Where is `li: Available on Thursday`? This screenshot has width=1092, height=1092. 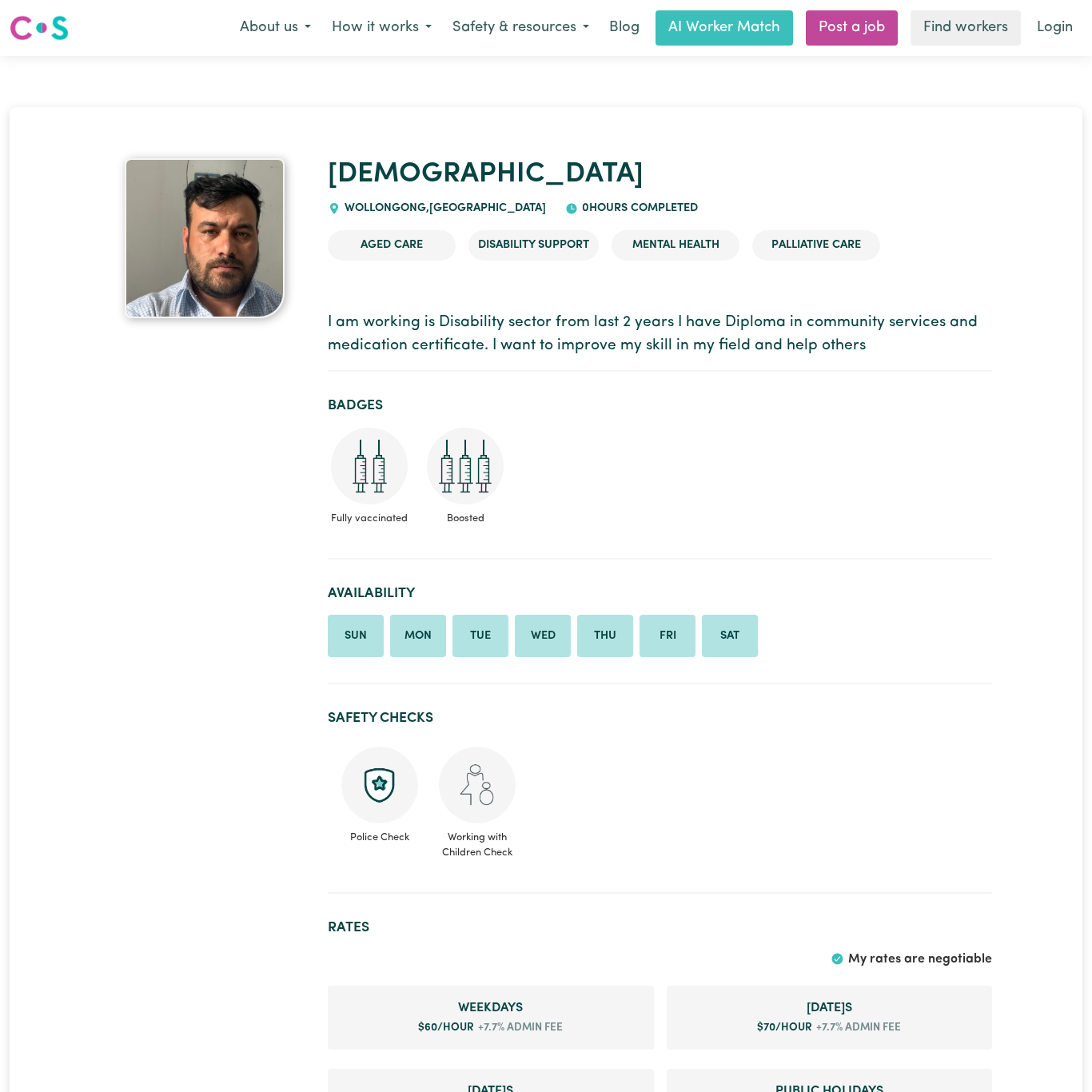 li: Available on Thursday is located at coordinates (605, 637).